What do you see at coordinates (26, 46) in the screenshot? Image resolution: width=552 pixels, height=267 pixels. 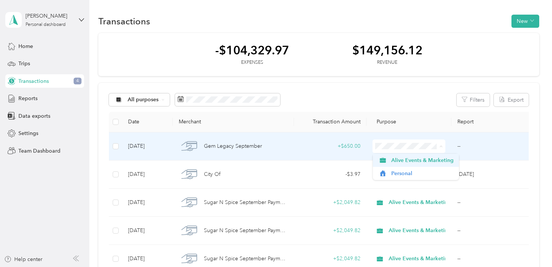 I see `span: Home` at bounding box center [26, 46].